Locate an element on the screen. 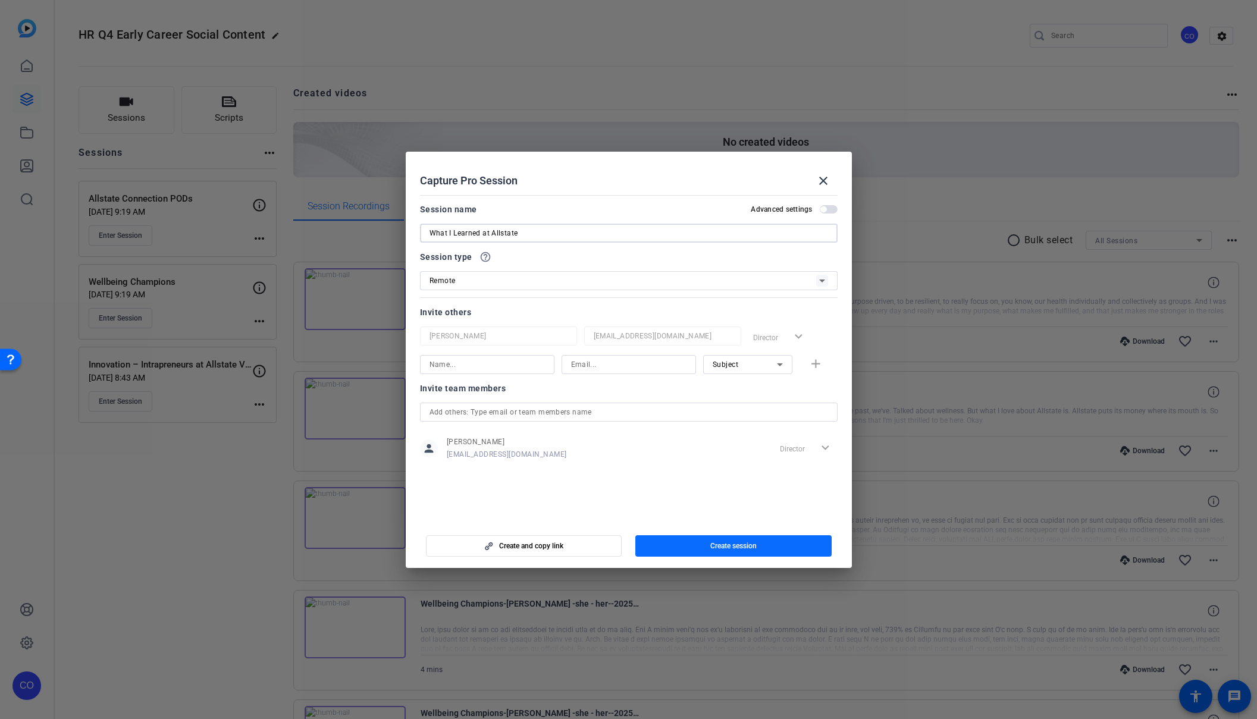  input: Enter Session Name is located at coordinates (629, 233).